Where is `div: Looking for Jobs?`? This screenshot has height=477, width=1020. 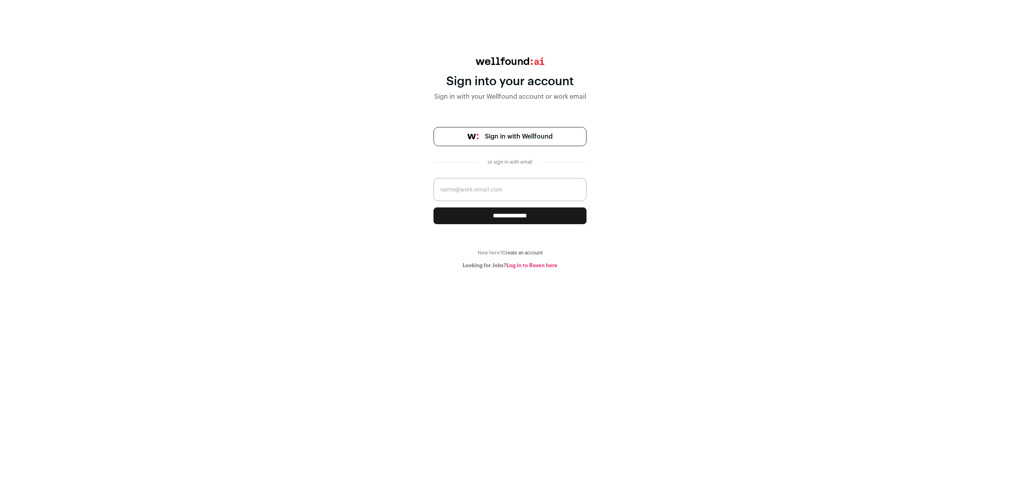
div: Looking for Jobs? is located at coordinates (510, 266).